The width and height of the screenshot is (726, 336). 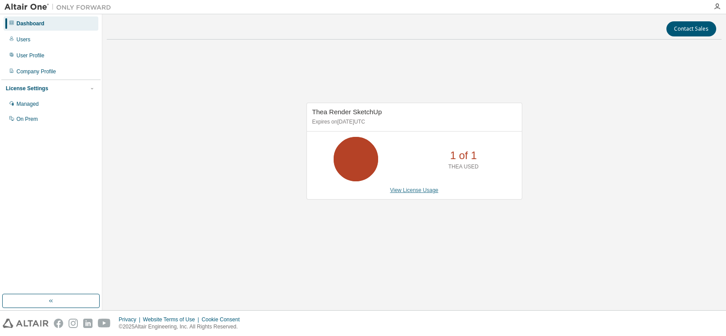 What do you see at coordinates (347, 112) in the screenshot?
I see `span: Thea Render SketchUp` at bounding box center [347, 112].